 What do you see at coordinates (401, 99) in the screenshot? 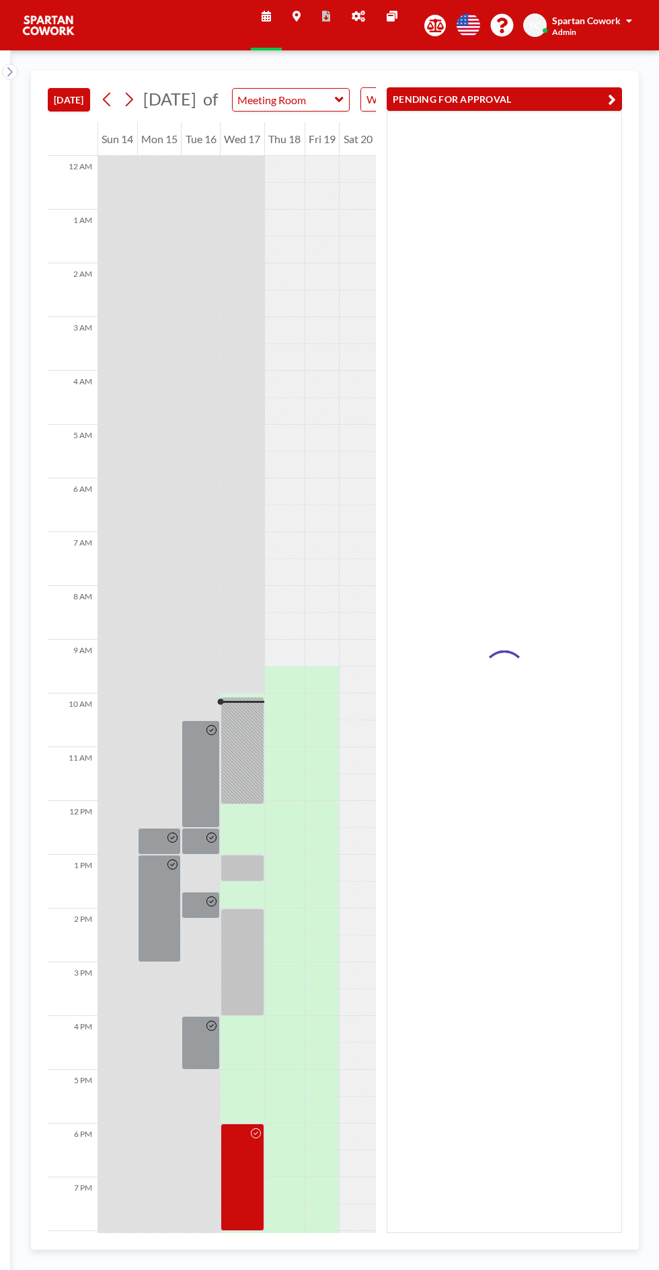
I see `span: WEEKLY VIEW` at bounding box center [401, 99].